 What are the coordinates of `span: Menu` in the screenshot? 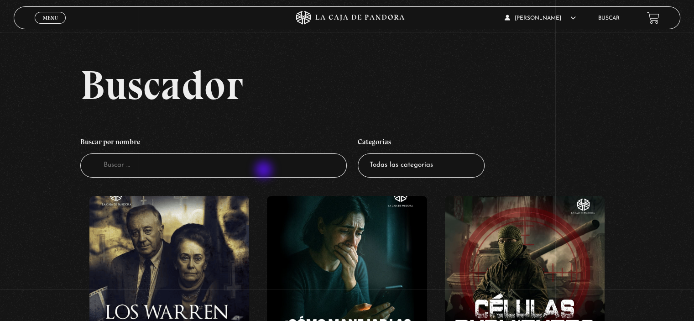 It's located at (50, 18).